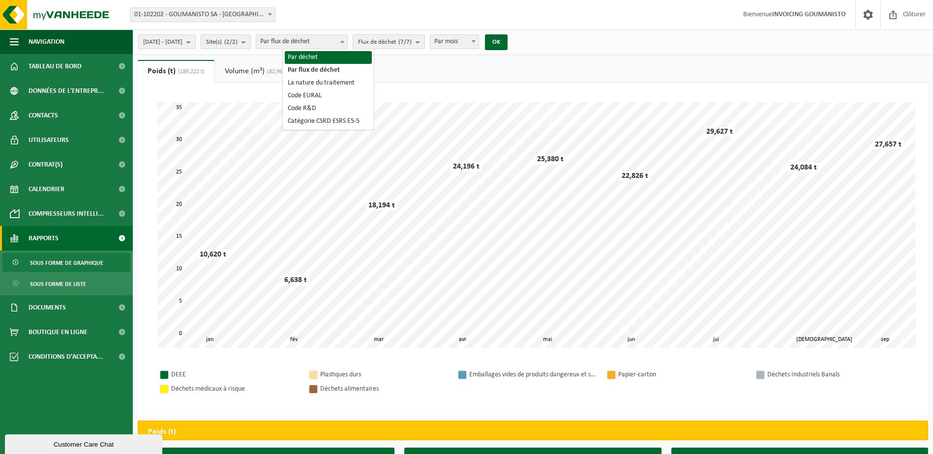  I want to click on span: Sous forme de liste, so click(58, 284).